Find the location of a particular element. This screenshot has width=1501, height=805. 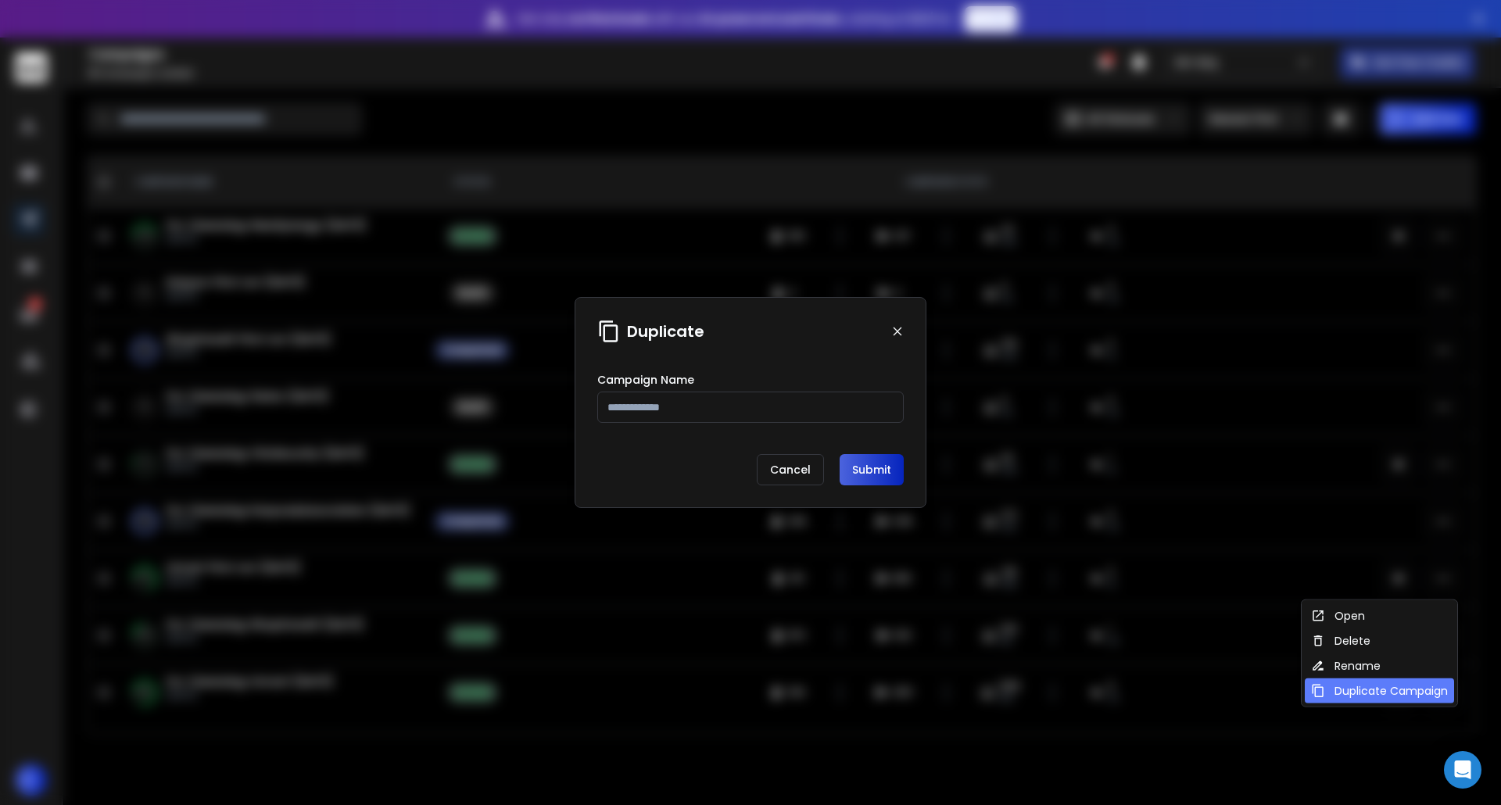

div: Open Intercom Messenger is located at coordinates (1463, 770).